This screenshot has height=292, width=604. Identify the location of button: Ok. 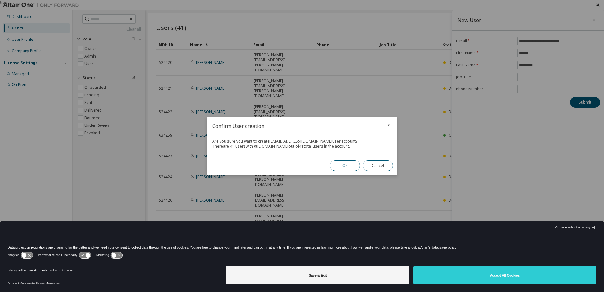
(345, 166).